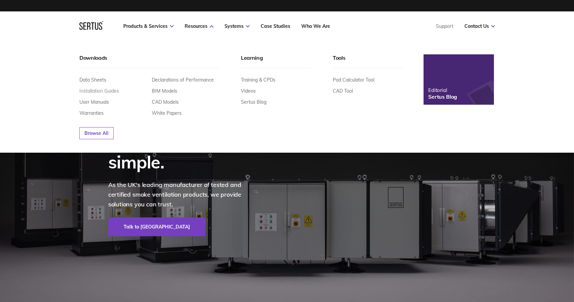 The height and width of the screenshot is (302, 574). What do you see at coordinates (91, 113) in the screenshot?
I see `a: Warranties` at bounding box center [91, 113].